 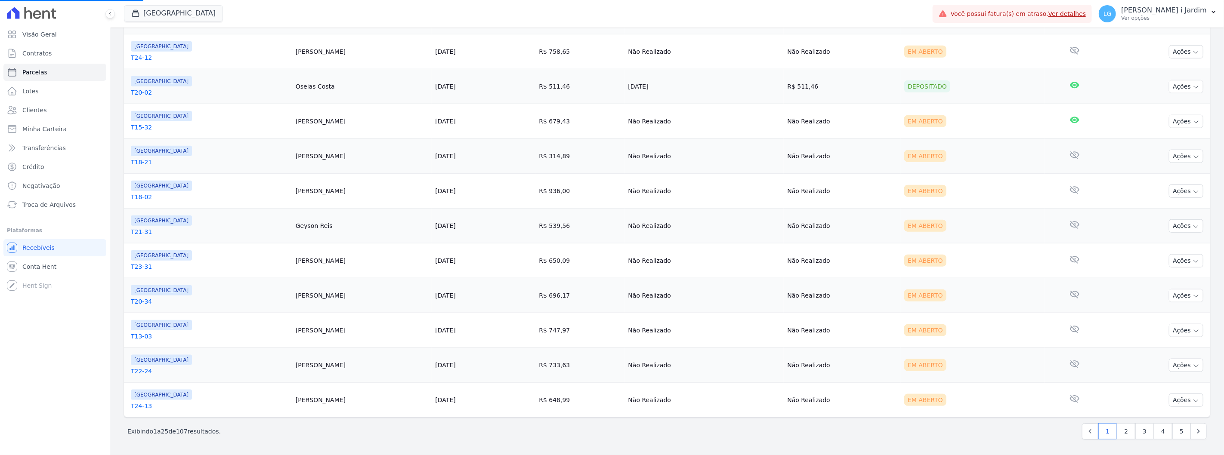 I want to click on td: R$ 648,99, so click(x=580, y=400).